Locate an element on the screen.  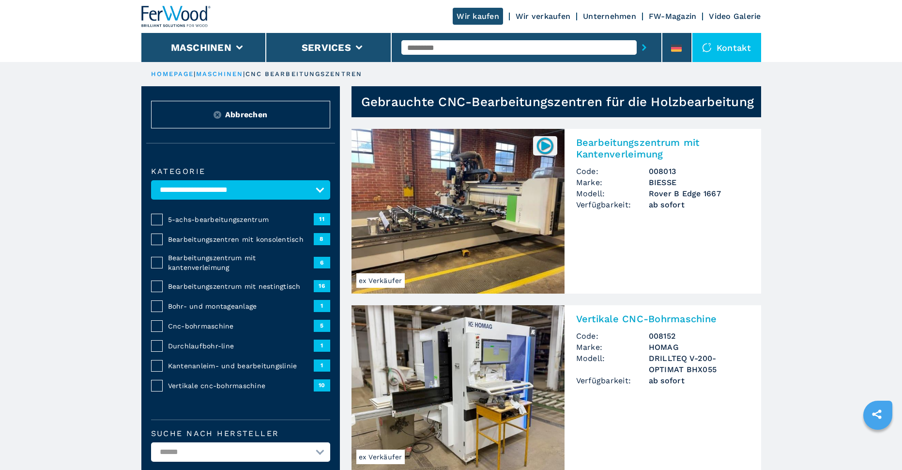
img: 008013 is located at coordinates (545, 145).